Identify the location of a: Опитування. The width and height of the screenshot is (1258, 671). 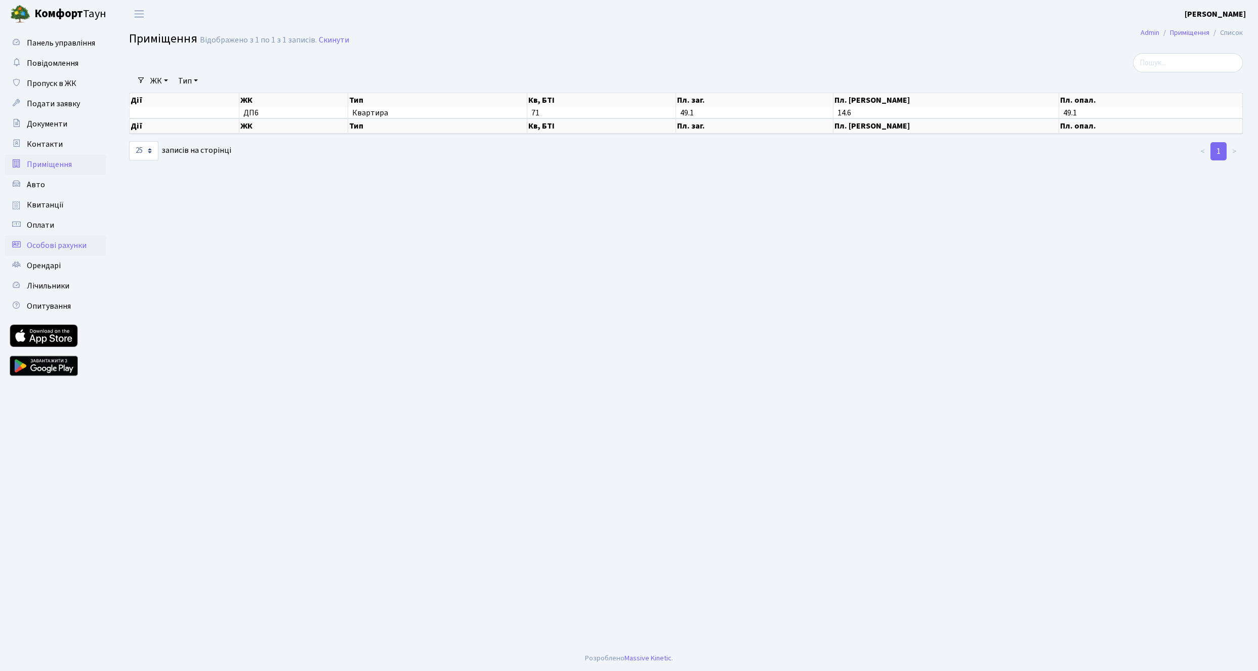
(56, 306).